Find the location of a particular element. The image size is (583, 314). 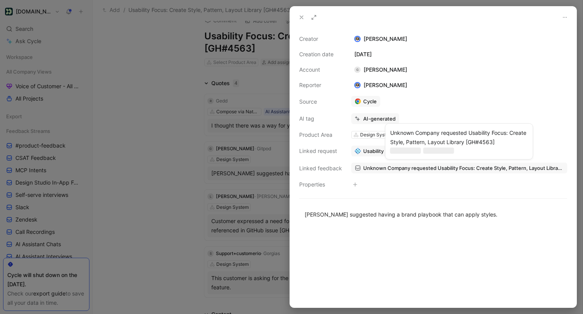

a: Cycle is located at coordinates (366, 101).